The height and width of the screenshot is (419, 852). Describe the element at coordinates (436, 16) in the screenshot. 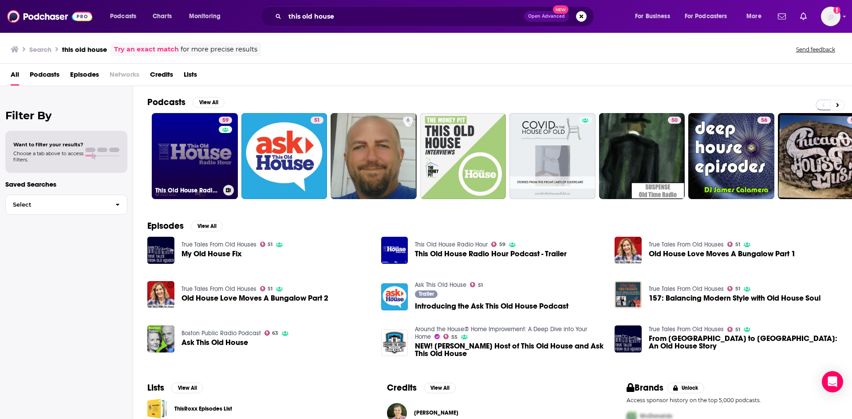

I see `div: Search podcasts, credits, & more...` at that location.